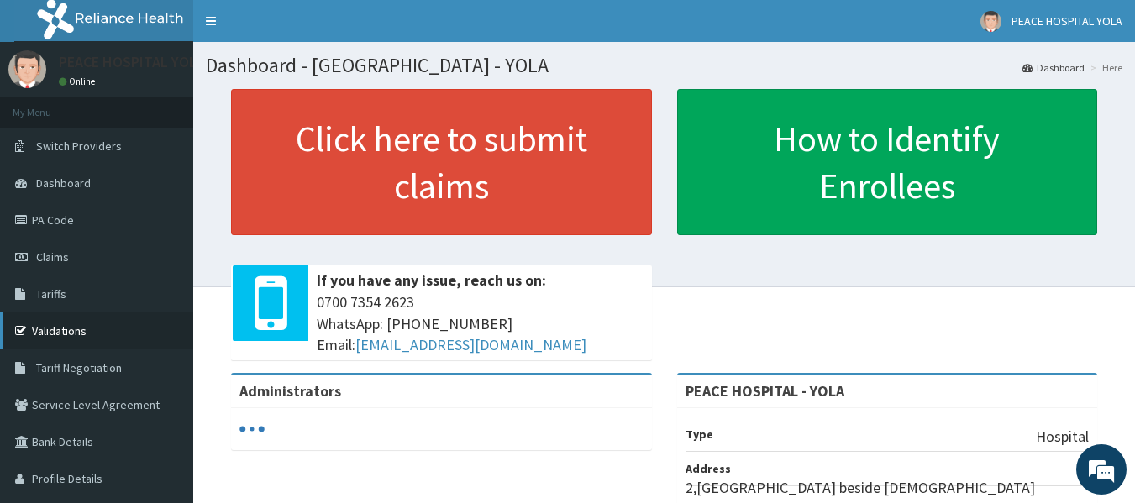 This screenshot has width=1135, height=503. Describe the element at coordinates (1062, 437) in the screenshot. I see `p: Hospital` at that location.